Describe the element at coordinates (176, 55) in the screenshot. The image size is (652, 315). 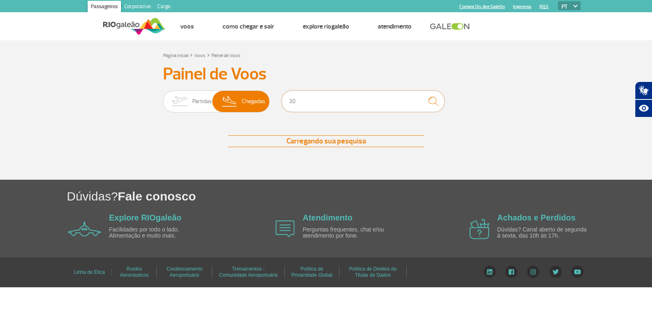
I see `a: Página Inicial` at that location.